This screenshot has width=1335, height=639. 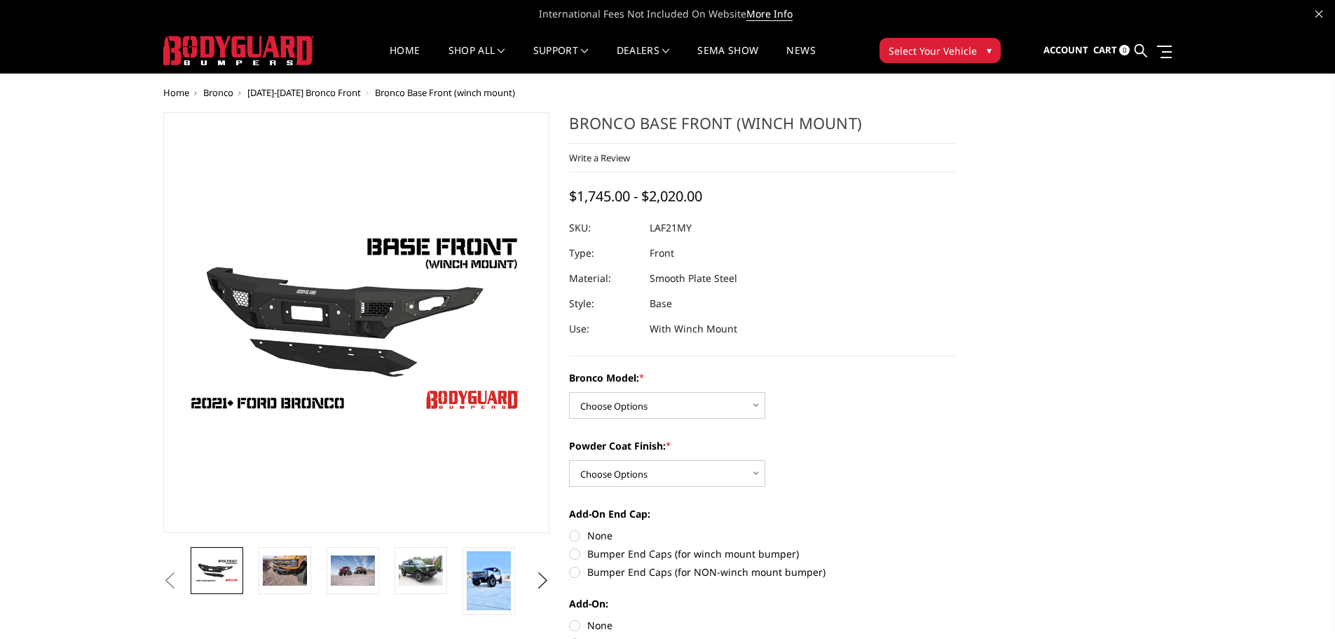 What do you see at coordinates (800, 59) in the screenshot?
I see `a: News` at bounding box center [800, 59].